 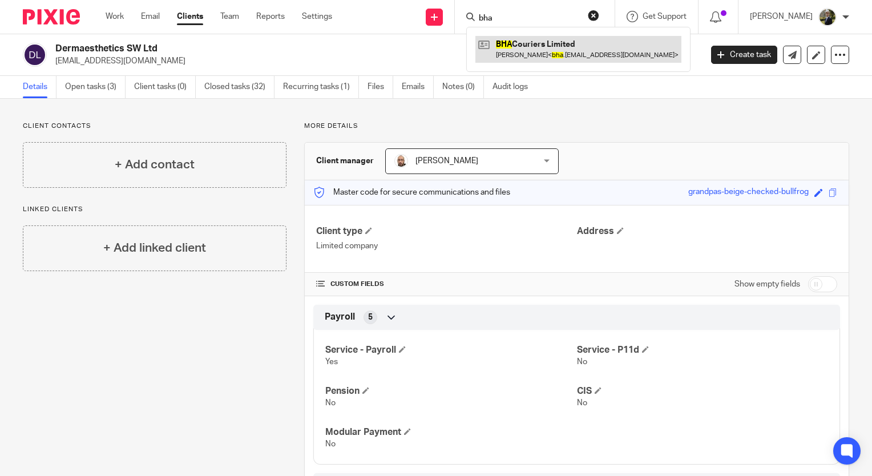 I want to click on h4: Address, so click(x=707, y=231).